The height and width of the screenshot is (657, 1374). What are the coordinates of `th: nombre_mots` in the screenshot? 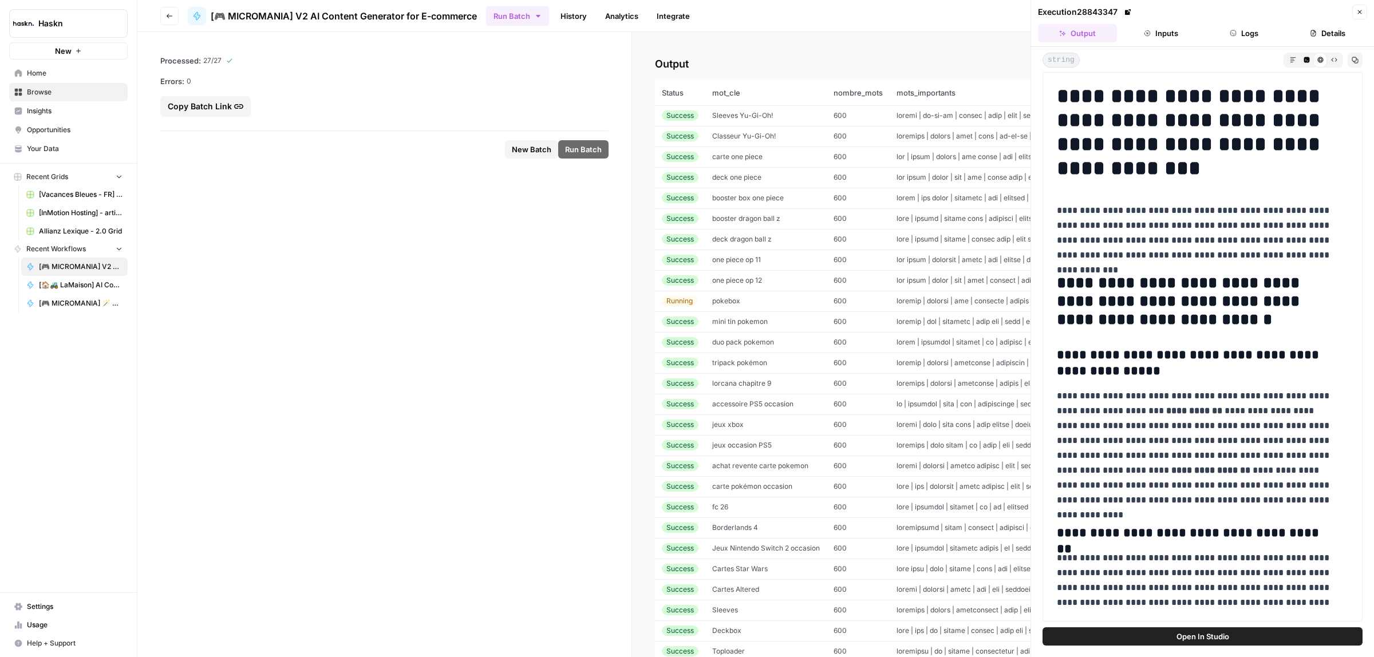 It's located at (858, 93).